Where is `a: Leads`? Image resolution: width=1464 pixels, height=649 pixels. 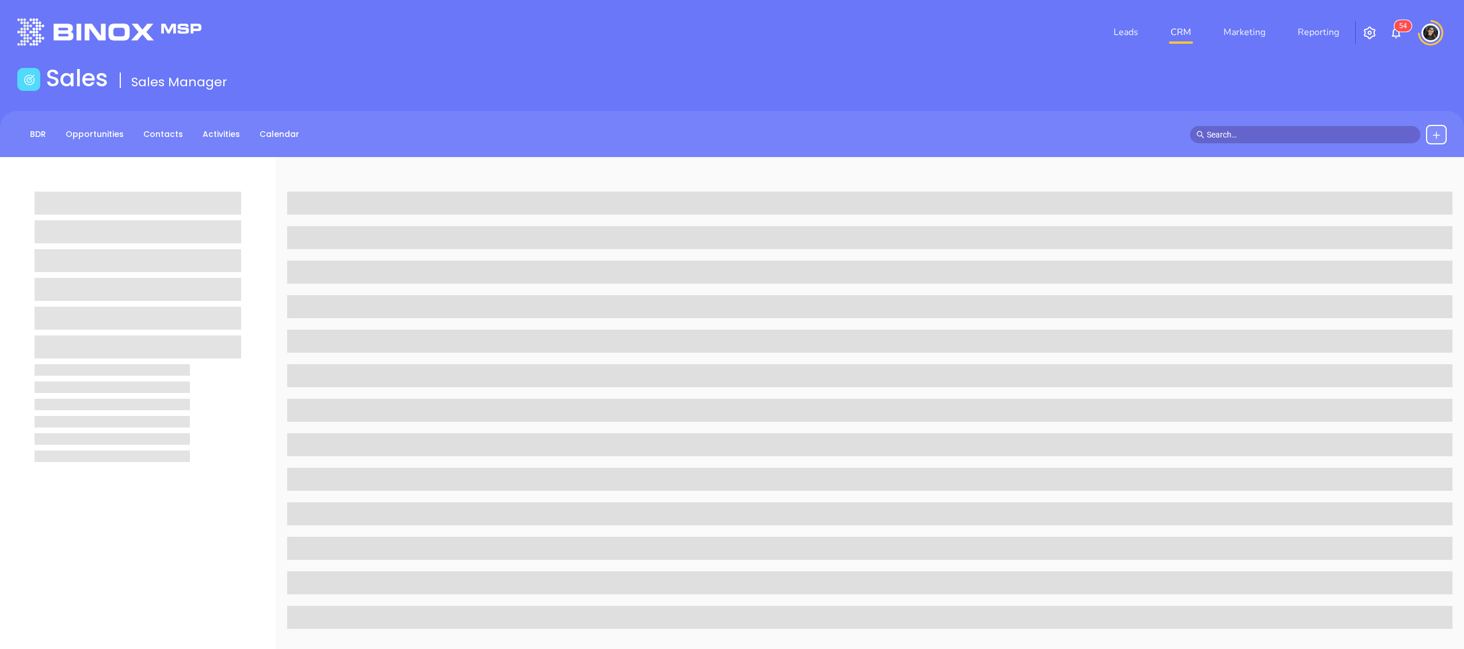
a: Leads is located at coordinates (1126, 32).